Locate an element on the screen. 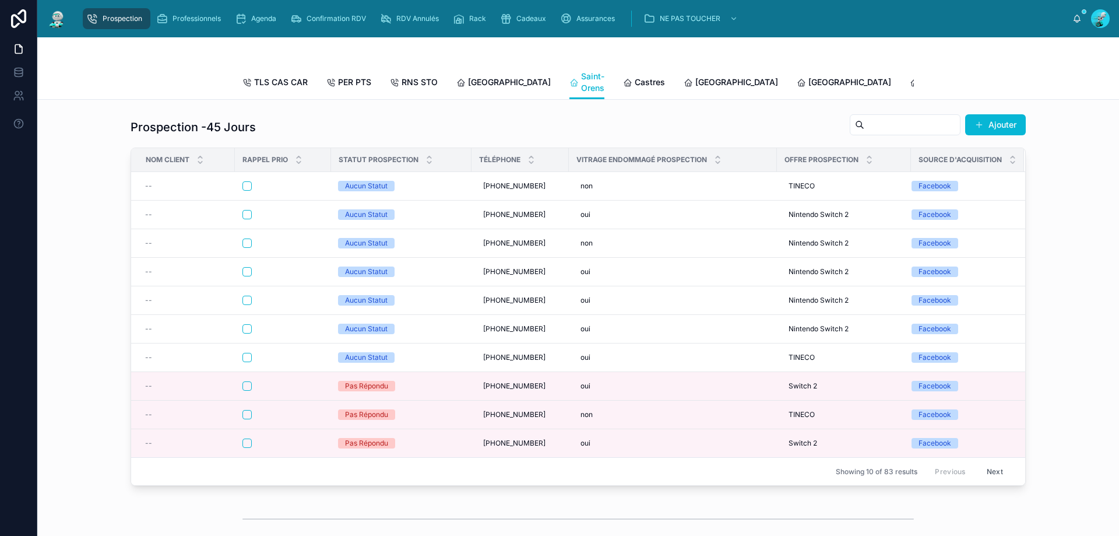  a: Rack is located at coordinates (472, 19).